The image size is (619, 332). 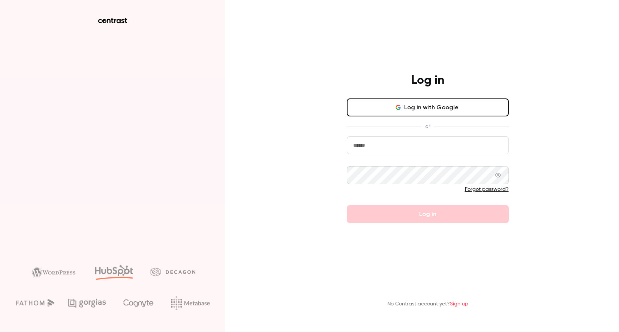 What do you see at coordinates (428, 81) in the screenshot?
I see `h4: Log in` at bounding box center [428, 81].